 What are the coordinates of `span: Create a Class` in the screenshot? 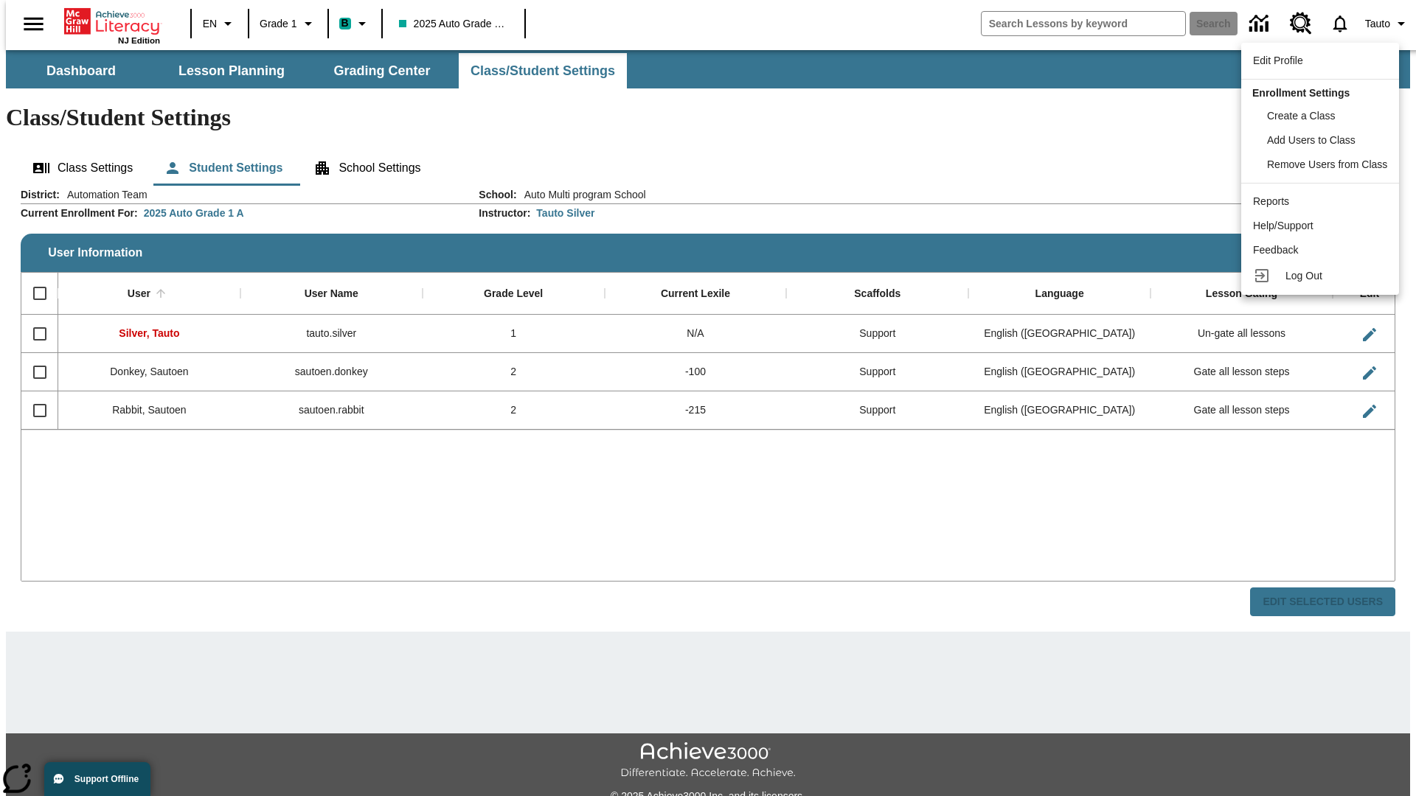 It's located at (1301, 116).